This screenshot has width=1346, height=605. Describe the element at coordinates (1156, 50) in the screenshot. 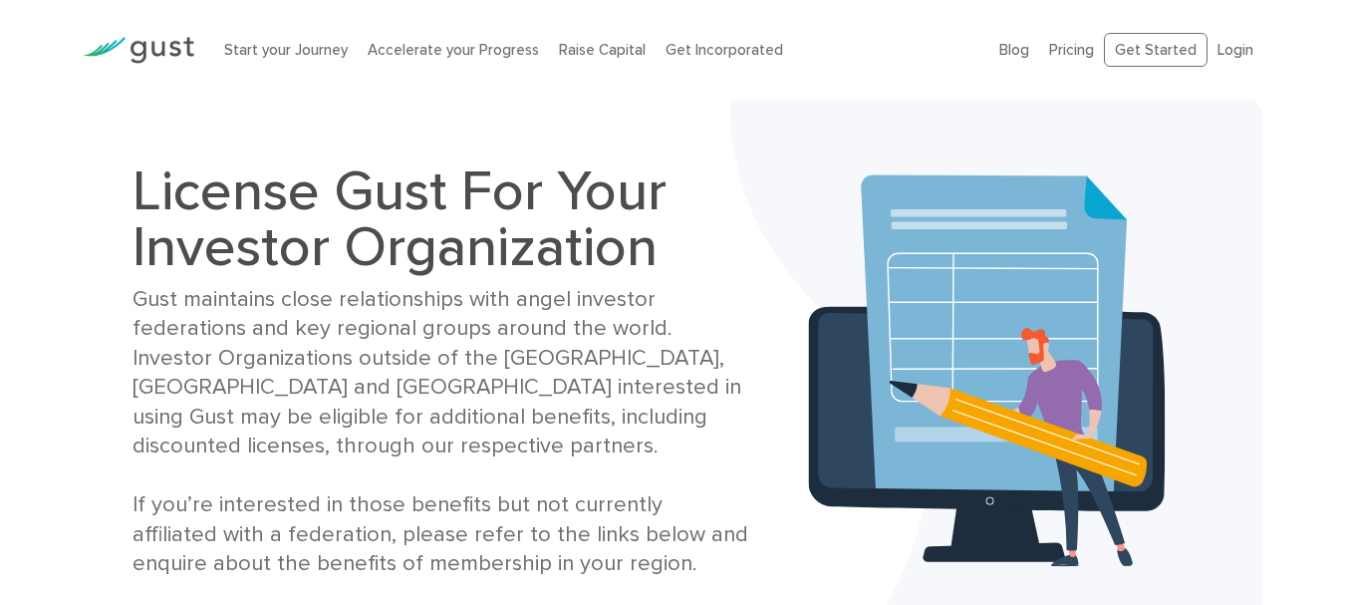

I see `a: Get Started` at that location.